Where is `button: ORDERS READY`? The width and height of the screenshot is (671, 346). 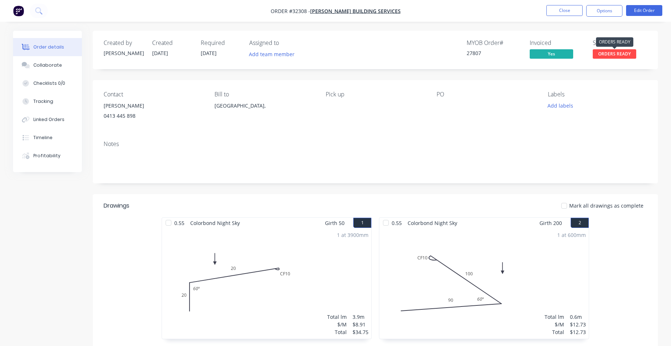
button: ORDERS READY is located at coordinates (615, 55).